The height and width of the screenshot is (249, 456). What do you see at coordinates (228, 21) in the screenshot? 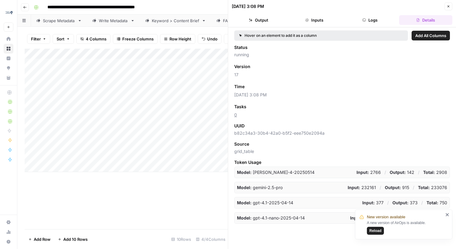
I see `a: FAQs` at bounding box center [228, 21].